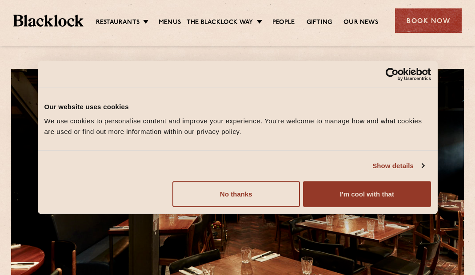 This screenshot has height=275, width=475. What do you see at coordinates (319, 23) in the screenshot?
I see `a: Gifting` at bounding box center [319, 23].